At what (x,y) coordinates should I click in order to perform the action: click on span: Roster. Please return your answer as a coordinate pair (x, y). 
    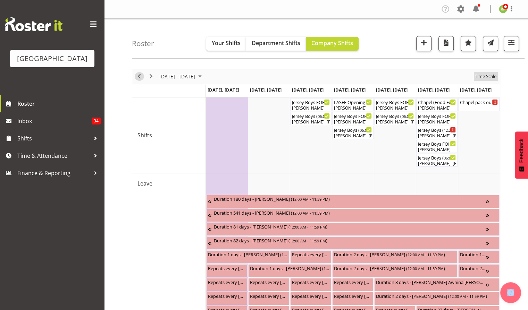
    Looking at the image, I should click on (59, 104).